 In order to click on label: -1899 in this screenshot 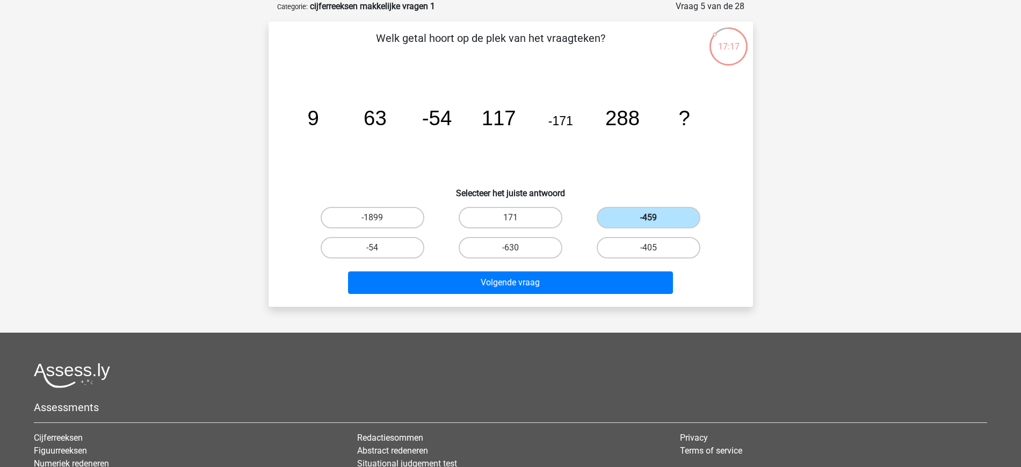, I will do `click(372, 218)`.